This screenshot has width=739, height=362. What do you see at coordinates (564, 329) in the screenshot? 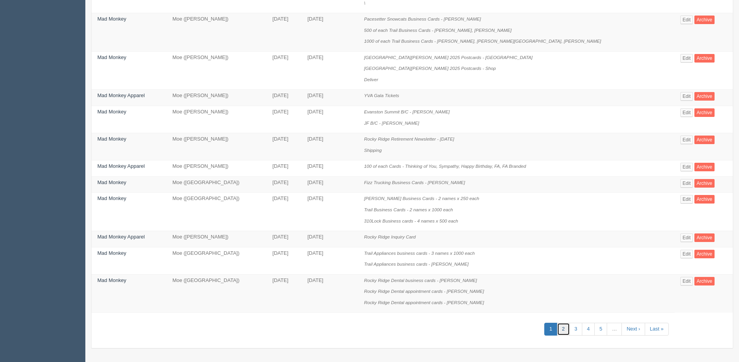
I see `a: 2` at bounding box center [564, 329].